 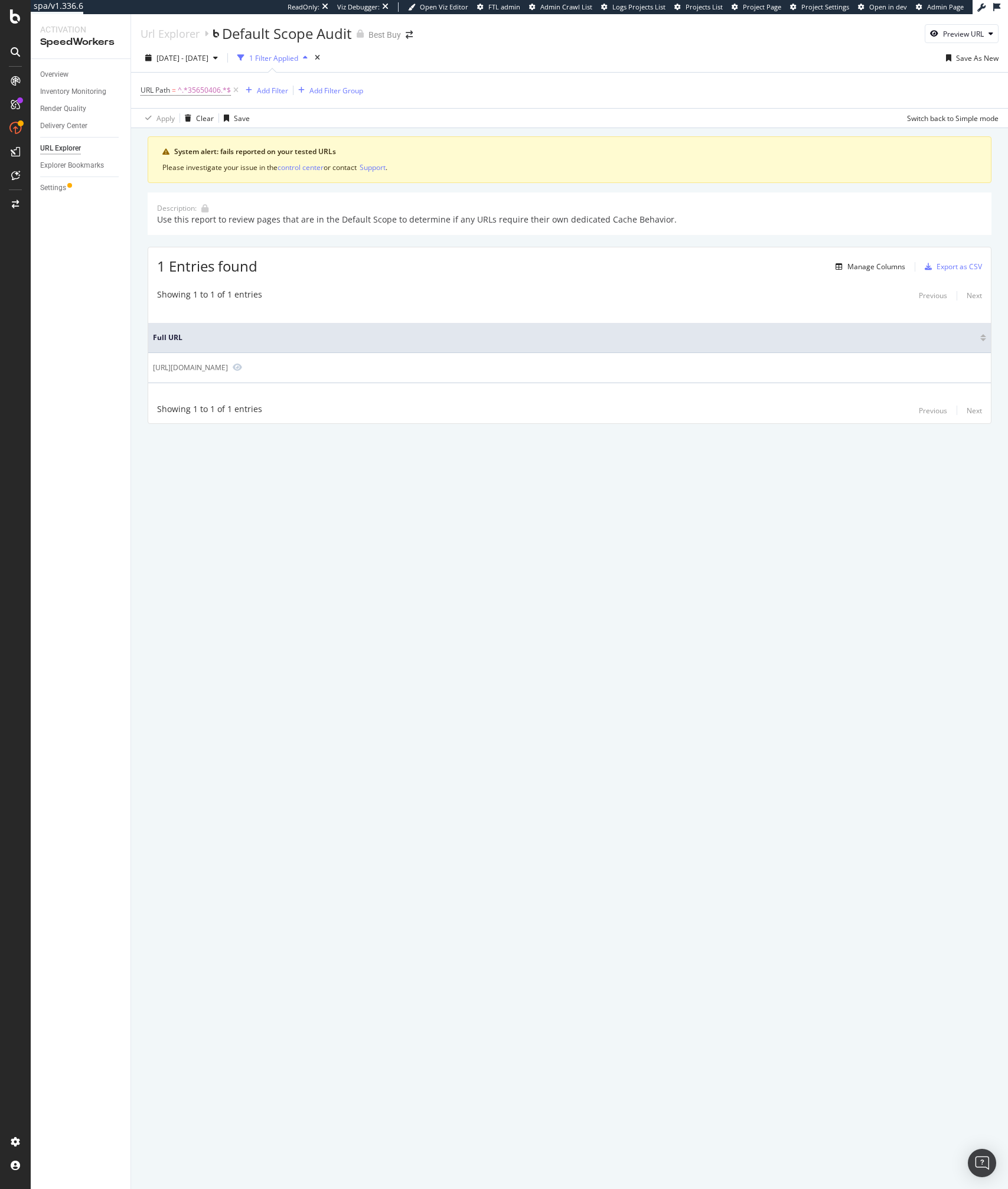 What do you see at coordinates (373, 167) in the screenshot?
I see `div: Support` at bounding box center [373, 167].